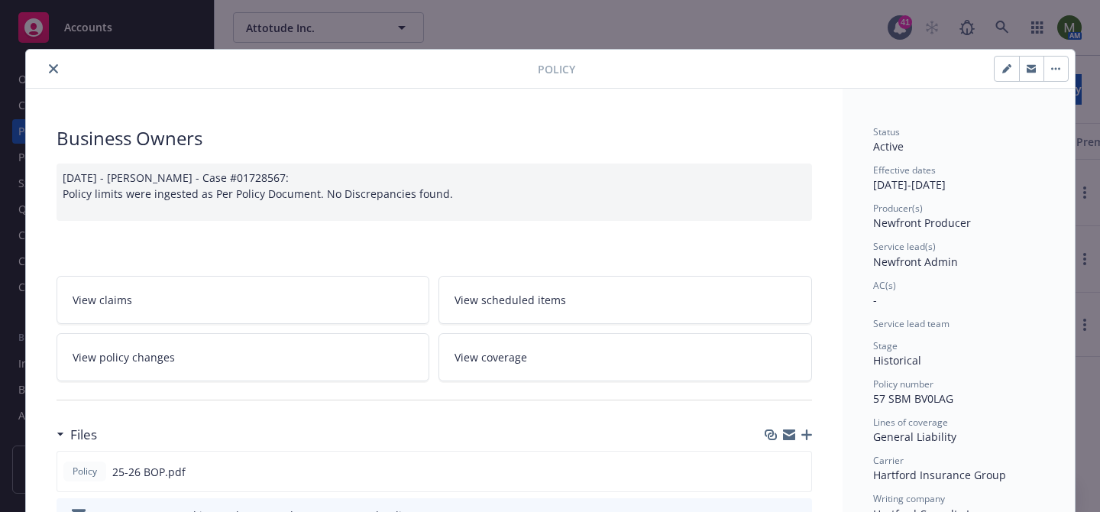 Image resolution: width=1100 pixels, height=512 pixels. I want to click on span: View coverage, so click(490, 357).